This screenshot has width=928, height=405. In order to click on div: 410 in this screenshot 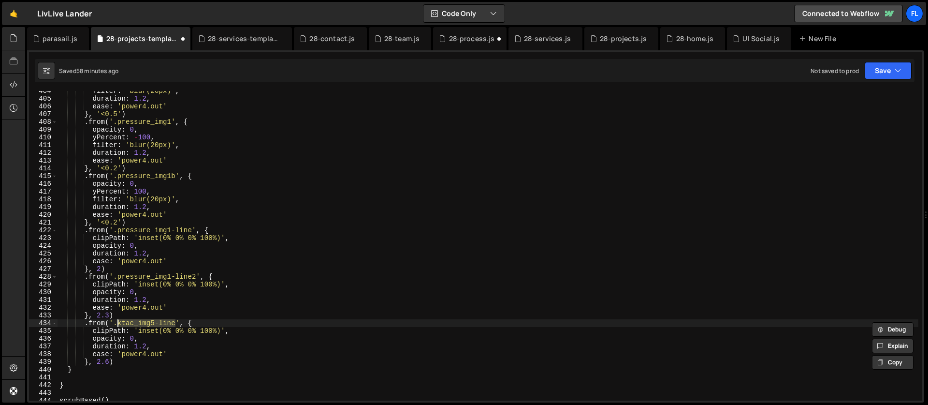, I will do `click(43, 137)`.